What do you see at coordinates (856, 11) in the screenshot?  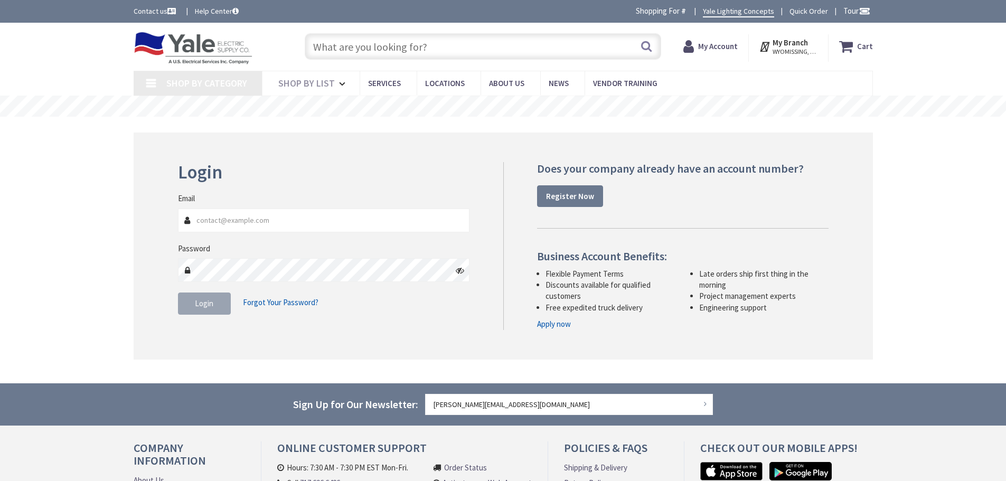 I see `span: Tour` at bounding box center [856, 11].